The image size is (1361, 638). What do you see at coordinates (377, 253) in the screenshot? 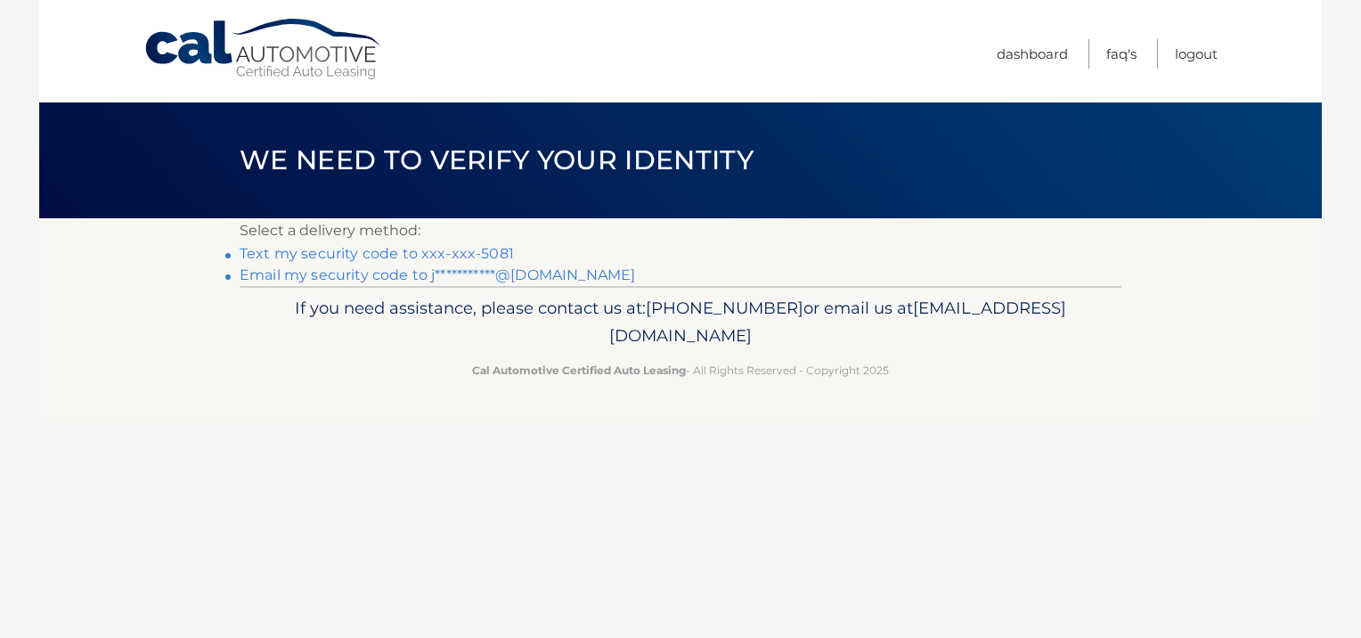
I see `a: Text my security code to xxx-xxx-5081` at bounding box center [377, 253].